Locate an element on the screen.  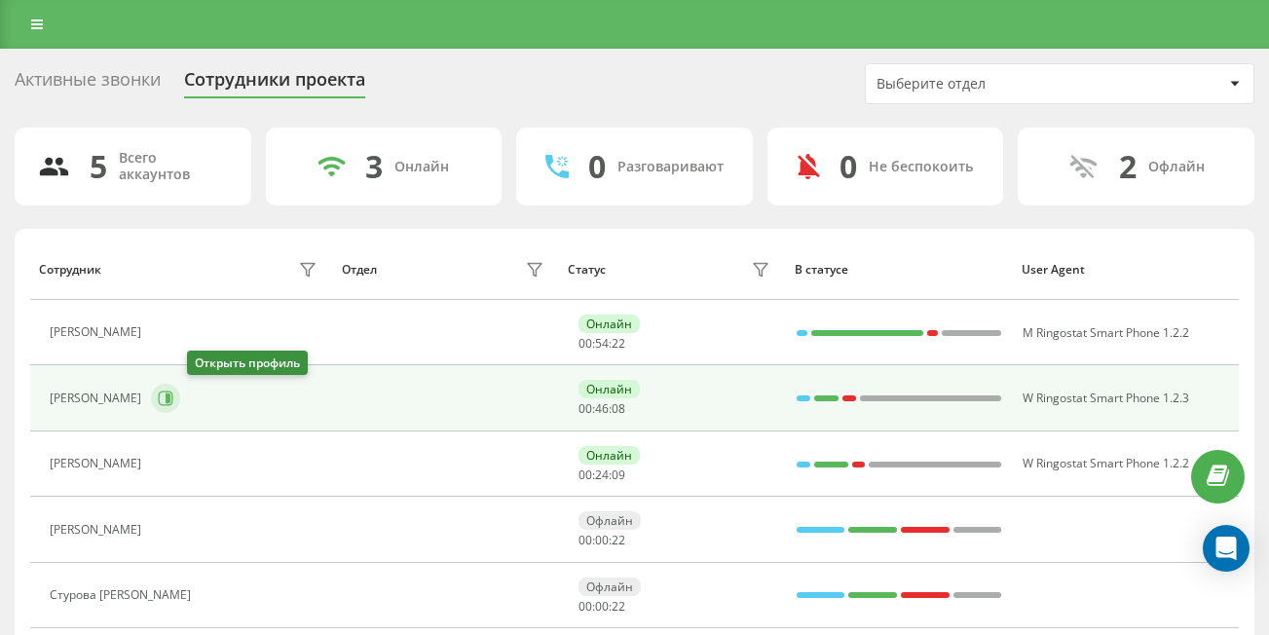
div: 2 is located at coordinates (1128, 167).